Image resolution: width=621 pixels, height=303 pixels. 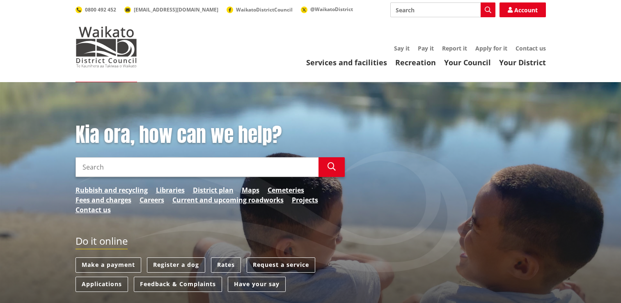 I want to click on a: @WaikatoDistrict, so click(x=327, y=9).